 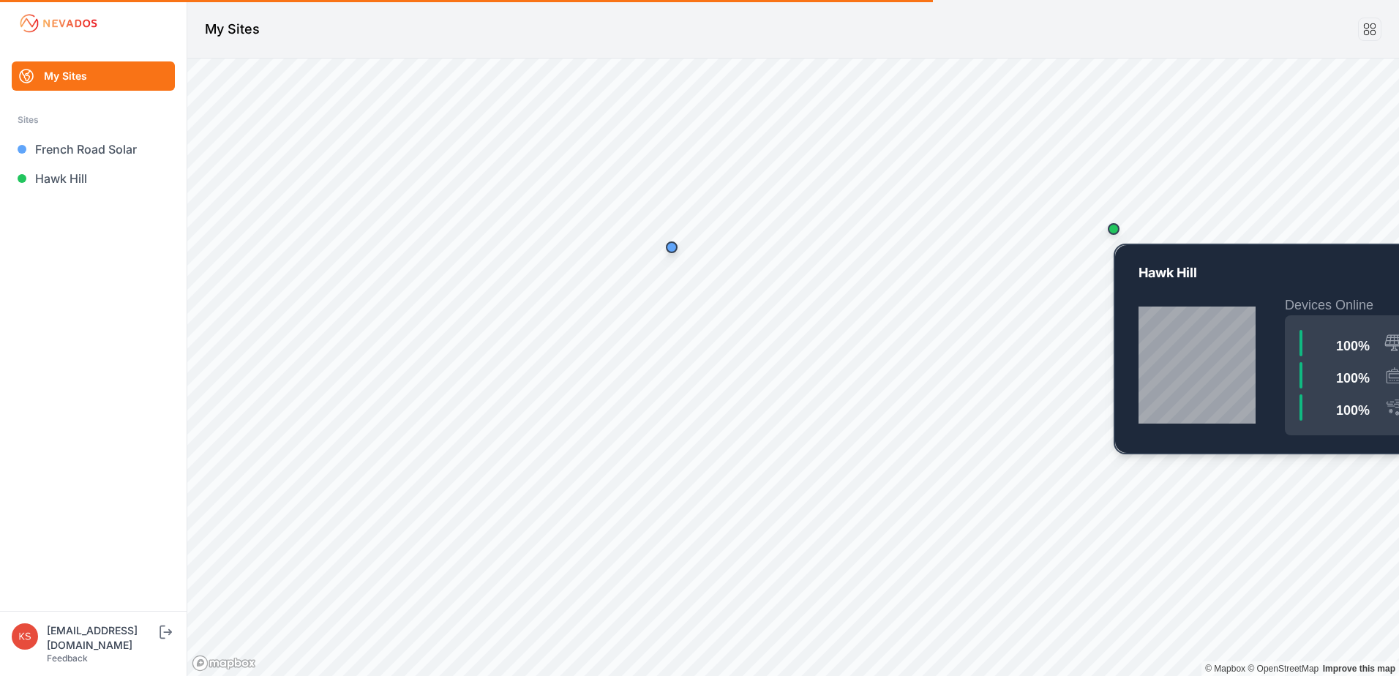 What do you see at coordinates (67, 658) in the screenshot?
I see `a: Feedback` at bounding box center [67, 658].